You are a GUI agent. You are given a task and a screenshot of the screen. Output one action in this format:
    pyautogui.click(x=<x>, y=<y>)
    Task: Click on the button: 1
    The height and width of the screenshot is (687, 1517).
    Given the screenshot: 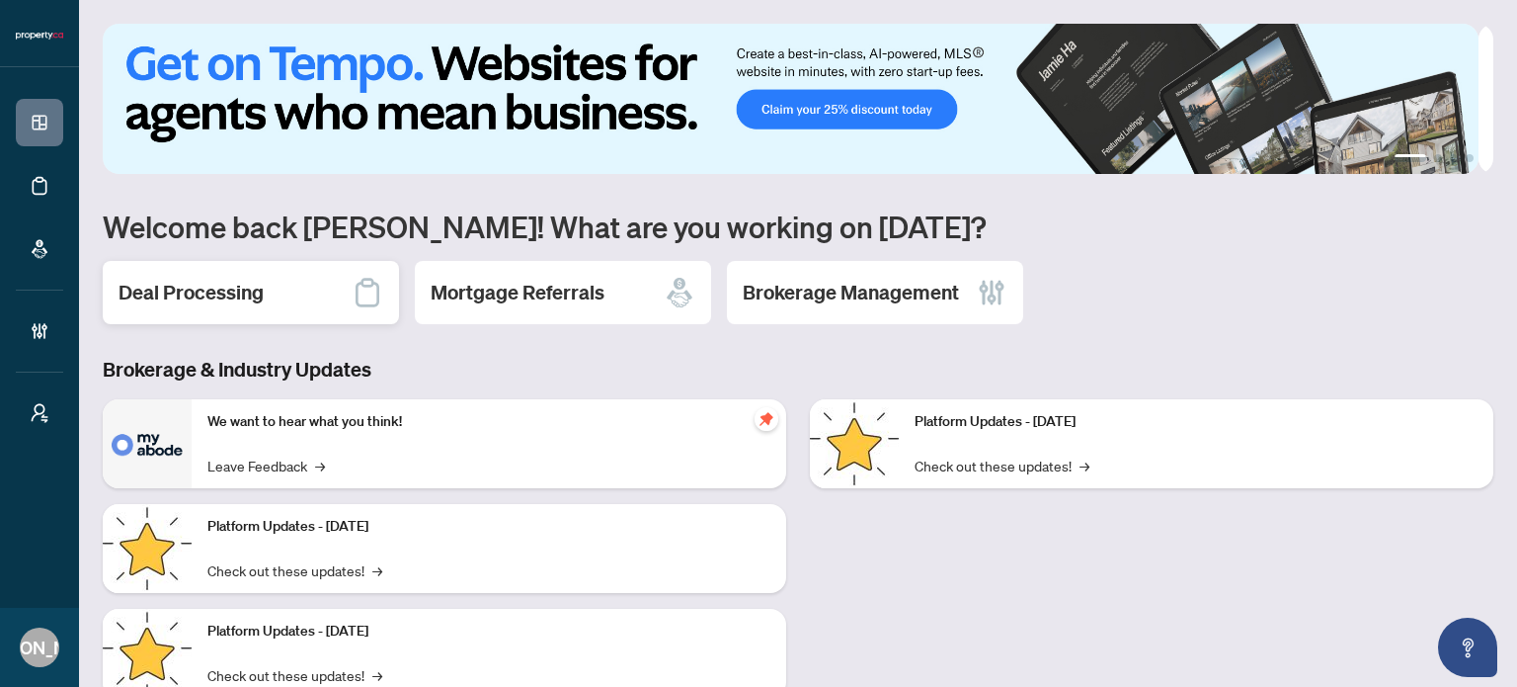 What is the action you would take?
    pyautogui.click(x=1411, y=158)
    